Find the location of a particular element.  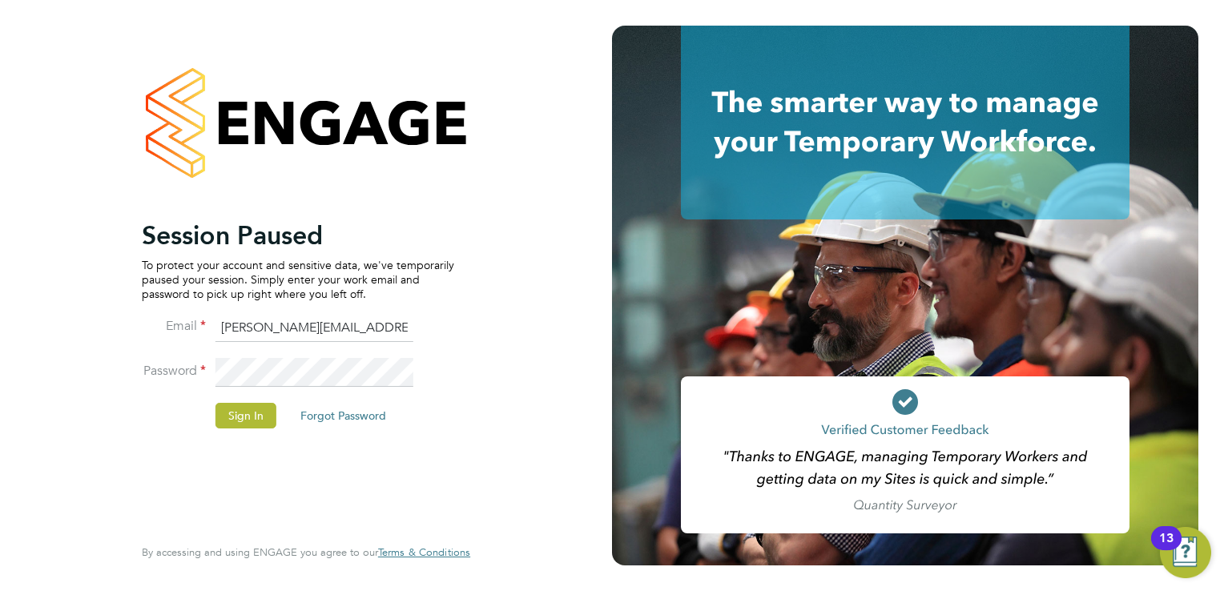

span: Terms & Conditions is located at coordinates (424, 552).